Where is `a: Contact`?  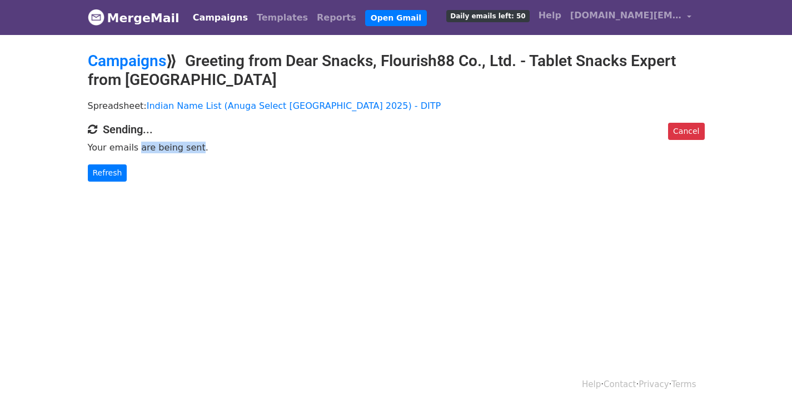 a: Contact is located at coordinates (620, 385).